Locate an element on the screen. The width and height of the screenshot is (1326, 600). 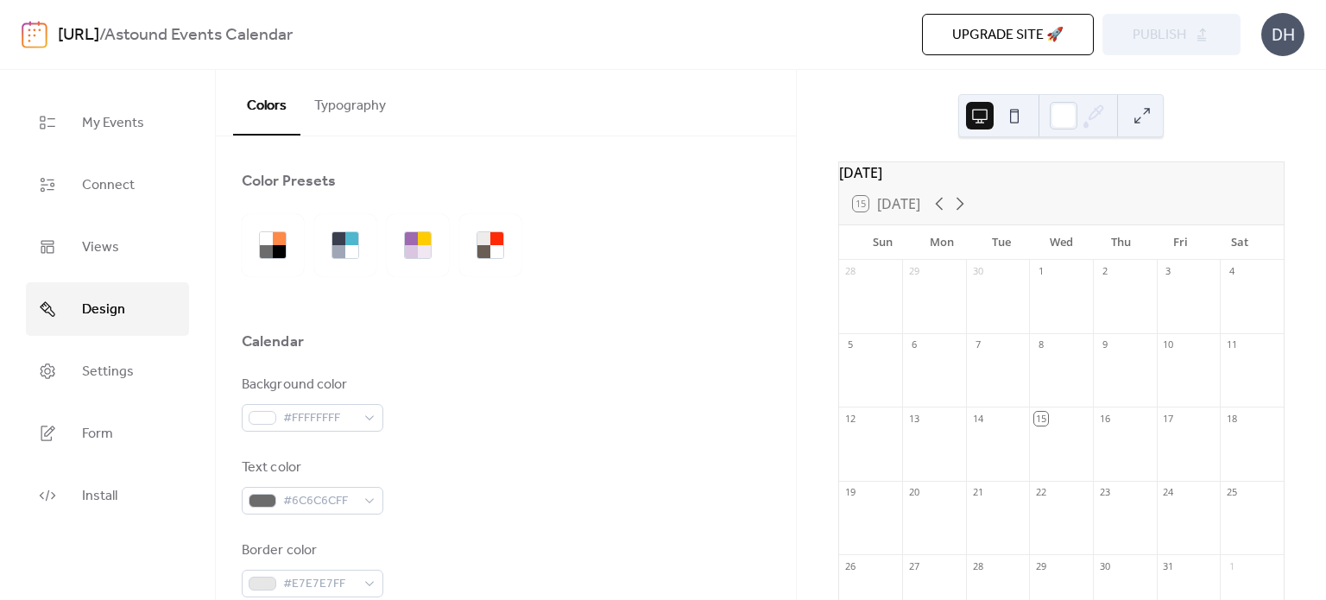
span: Upgrade site 🚀 is located at coordinates (1007, 35).